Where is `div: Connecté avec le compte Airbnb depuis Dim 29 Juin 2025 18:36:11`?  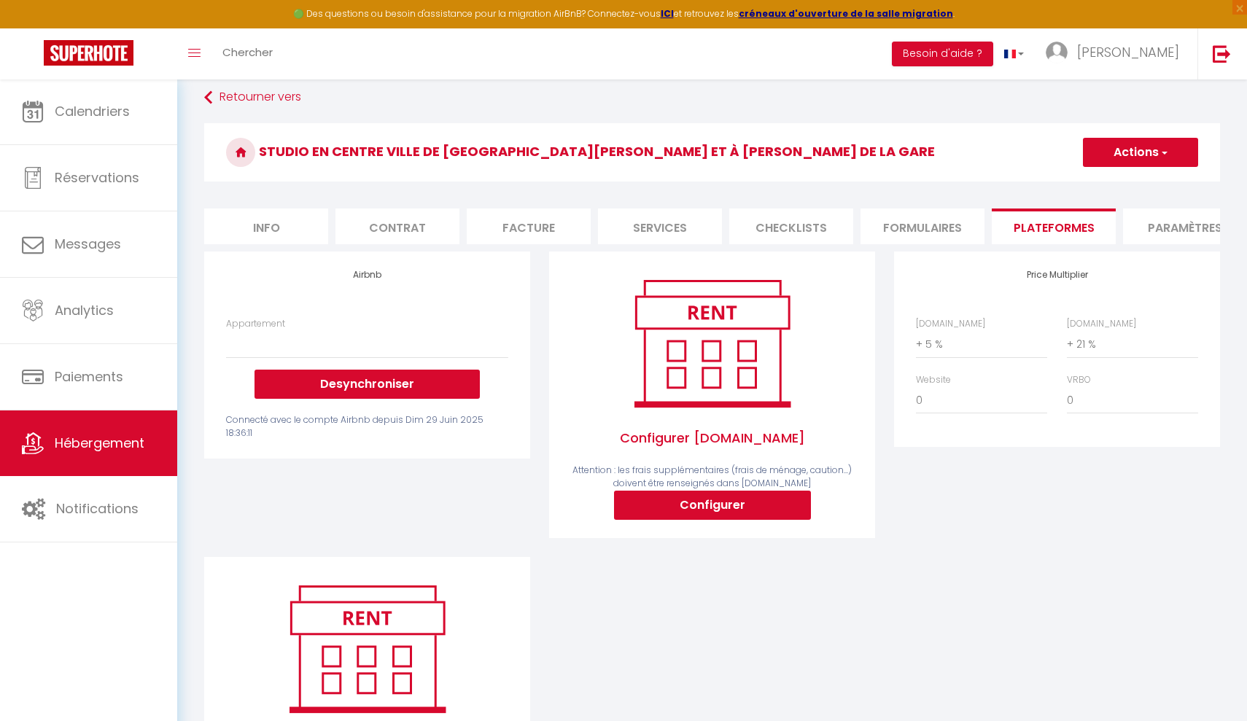
div: Connecté avec le compte Airbnb depuis Dim 29 Juin 2025 18:36:11 is located at coordinates (367, 427).